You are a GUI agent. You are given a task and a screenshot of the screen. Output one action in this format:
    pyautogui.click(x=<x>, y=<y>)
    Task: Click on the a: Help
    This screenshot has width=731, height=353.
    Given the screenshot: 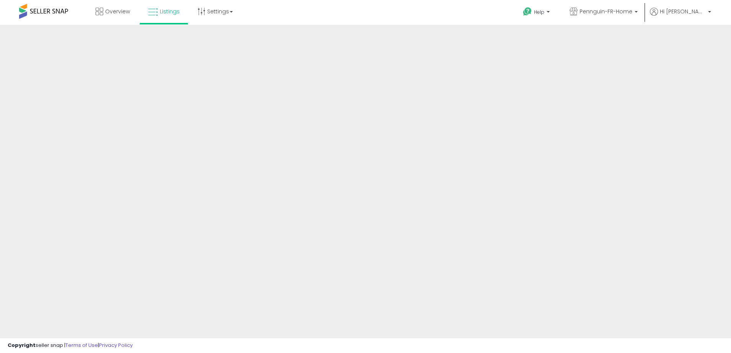 What is the action you would take?
    pyautogui.click(x=537, y=13)
    